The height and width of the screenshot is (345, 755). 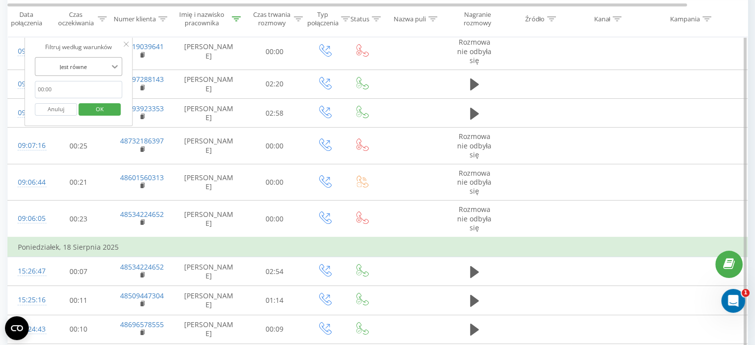 What do you see at coordinates (78, 300) in the screenshot?
I see `td: 00:11` at bounding box center [78, 300].